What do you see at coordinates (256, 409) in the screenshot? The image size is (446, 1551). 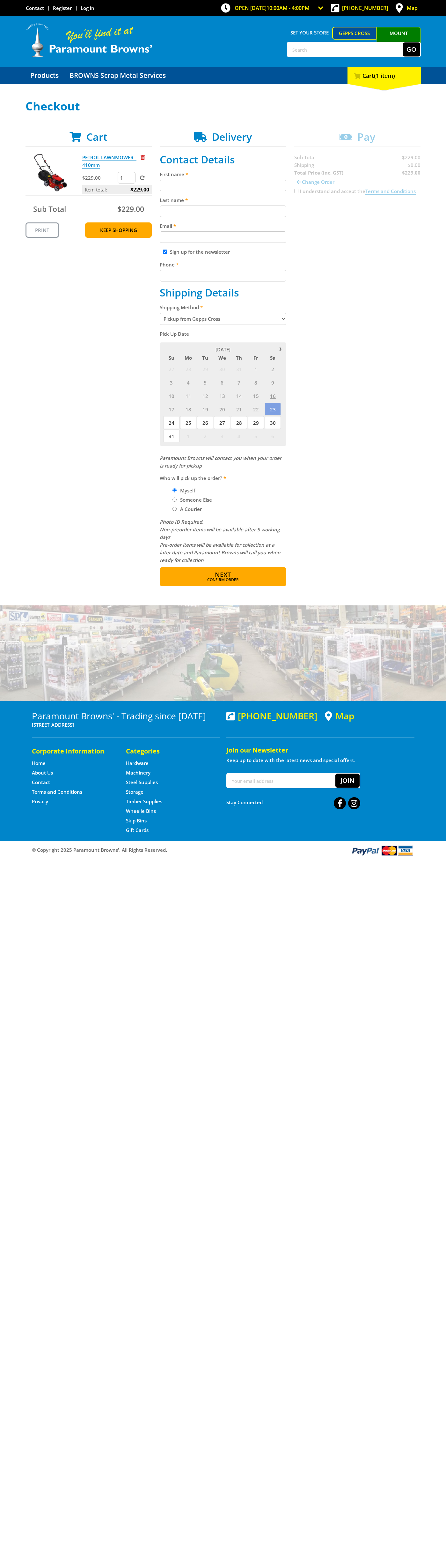 I see `span: 22` at bounding box center [256, 409].